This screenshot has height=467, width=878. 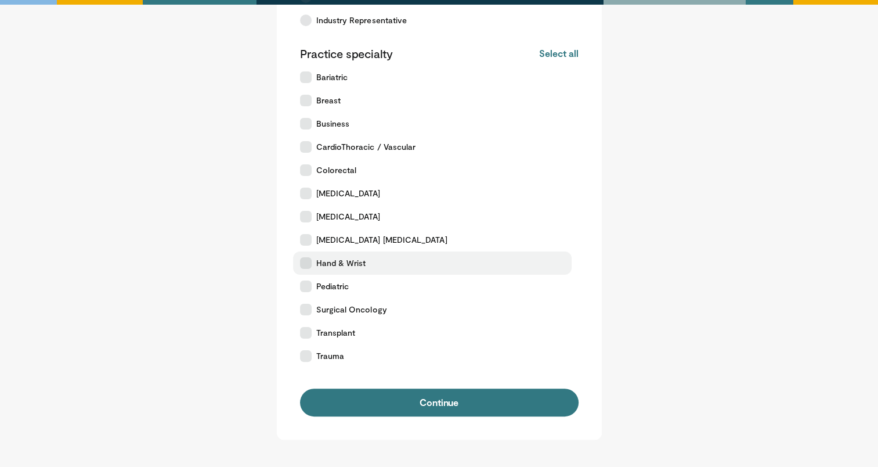 What do you see at coordinates (333, 286) in the screenshot?
I see `span: Pediatric` at bounding box center [333, 286].